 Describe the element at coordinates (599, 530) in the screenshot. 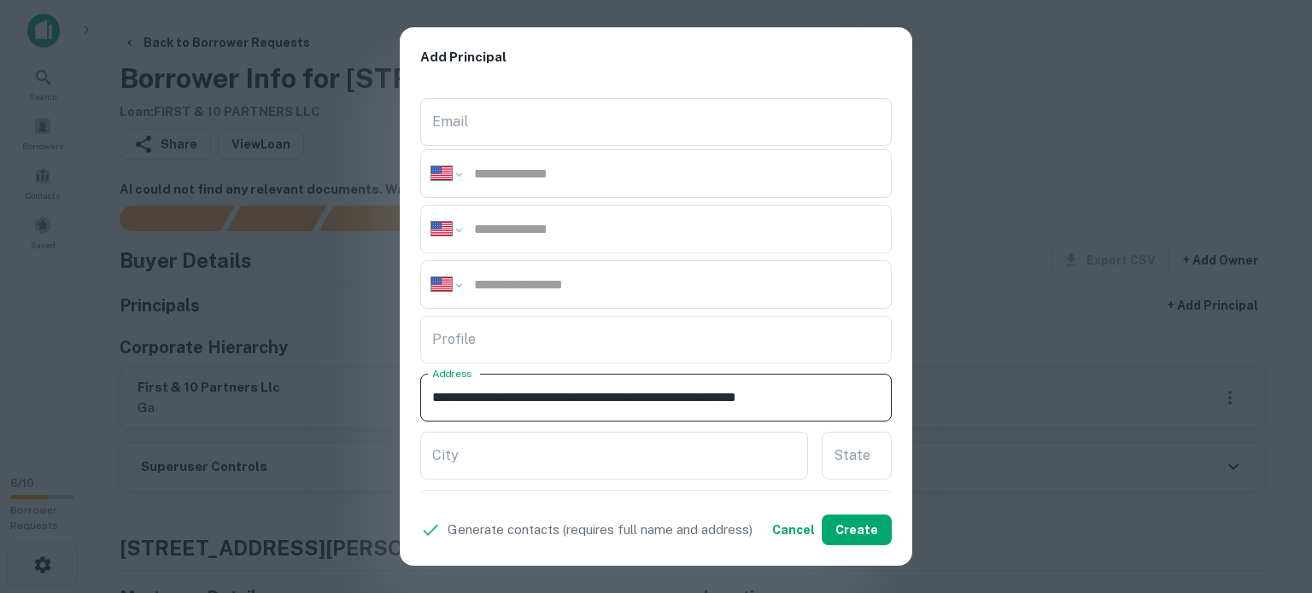

I see `p: Generate contacts (requires full name and address)` at that location.